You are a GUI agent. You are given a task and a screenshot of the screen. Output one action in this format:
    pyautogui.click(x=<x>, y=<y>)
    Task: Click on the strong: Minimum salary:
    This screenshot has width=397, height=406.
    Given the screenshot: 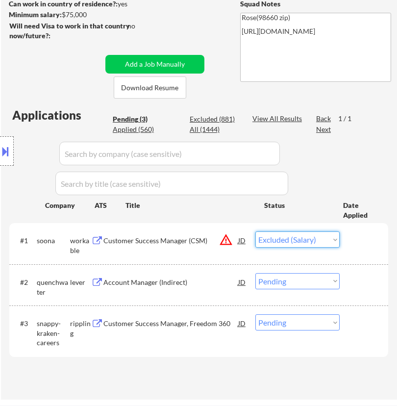 What is the action you would take?
    pyautogui.click(x=35, y=14)
    